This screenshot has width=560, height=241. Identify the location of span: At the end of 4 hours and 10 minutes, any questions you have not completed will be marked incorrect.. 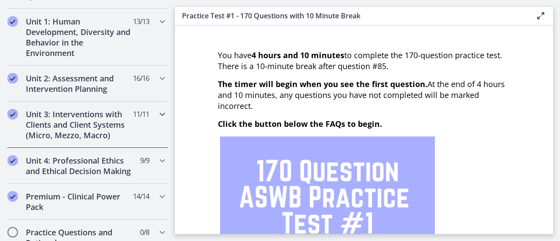
(362, 95).